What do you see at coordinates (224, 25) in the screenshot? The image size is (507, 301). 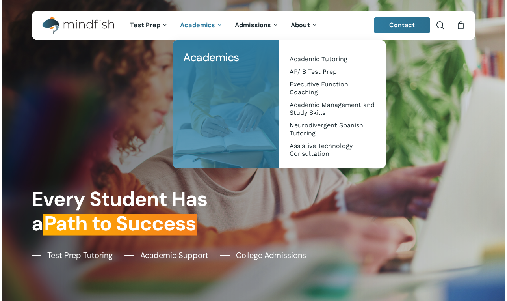 I see `nav: Main Menu` at bounding box center [224, 25].